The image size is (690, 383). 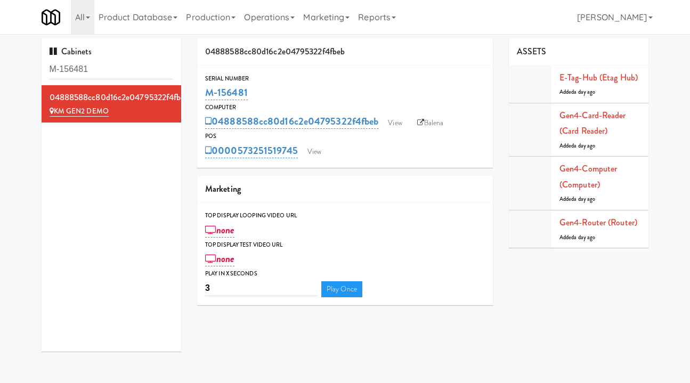 I want to click on a: 04888588cc80d16c2e04795322f4fbeb, so click(x=291, y=121).